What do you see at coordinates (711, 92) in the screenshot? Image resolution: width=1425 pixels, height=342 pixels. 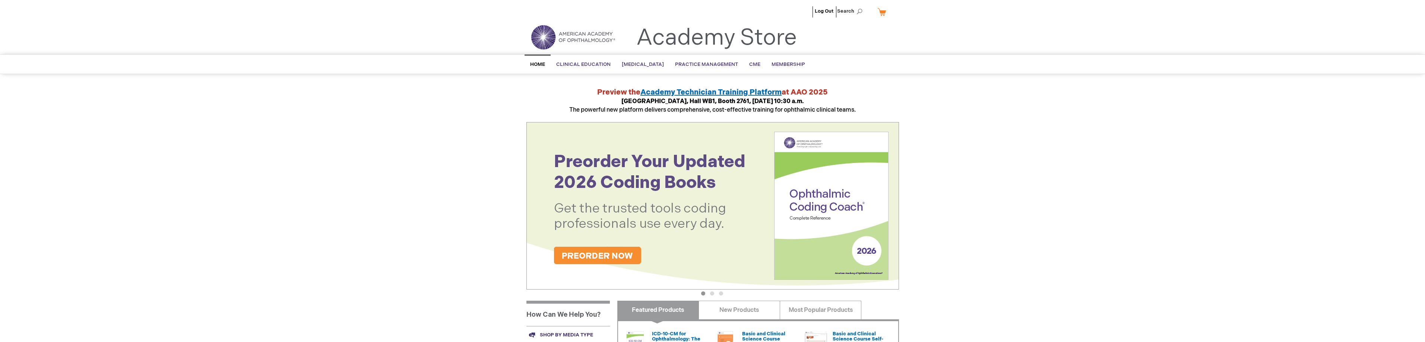 I see `span: Academy Technician Training Platform` at bounding box center [711, 92].